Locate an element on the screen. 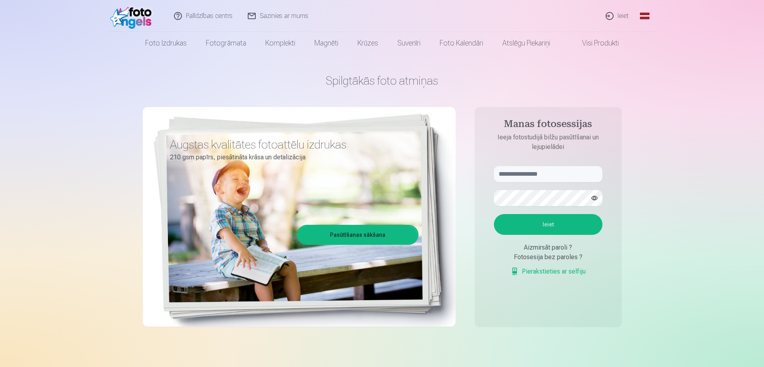 The image size is (764, 367). p: Ieeja fotostudijā bilžu pasūtīšanai un lejupielādei is located at coordinates (548, 142).